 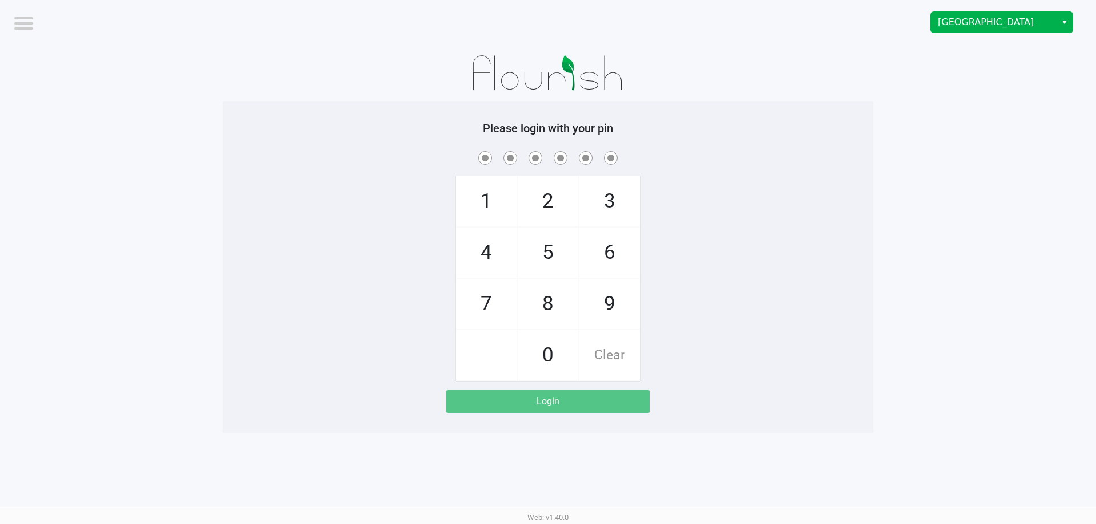 What do you see at coordinates (548, 128) in the screenshot?
I see `h5: Please login with your pin` at bounding box center [548, 128].